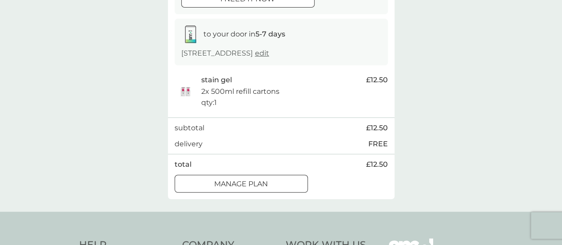 This screenshot has width=562, height=245. Describe the element at coordinates (241, 92) in the screenshot. I see `p: 2x 500ml refill cartons` at that location.